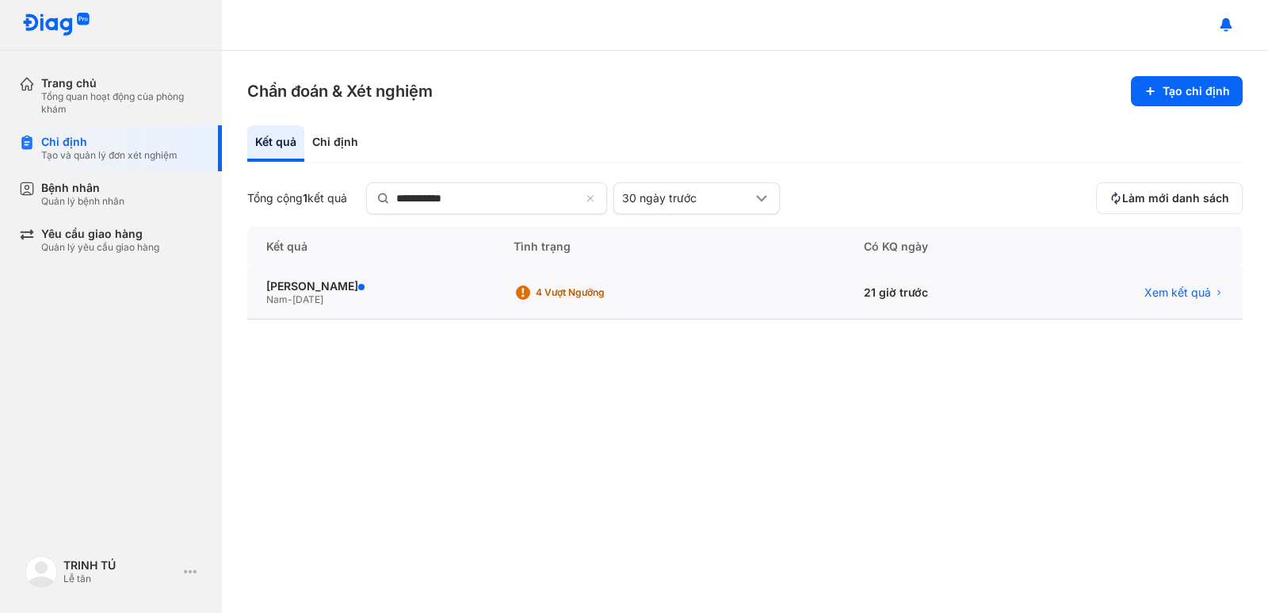 This screenshot has width=1268, height=613. I want to click on span: Nam, so click(277, 299).